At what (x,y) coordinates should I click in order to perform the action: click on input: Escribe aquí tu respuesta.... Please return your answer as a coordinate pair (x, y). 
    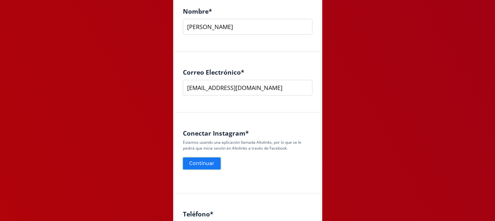
    Looking at the image, I should click on (248, 27).